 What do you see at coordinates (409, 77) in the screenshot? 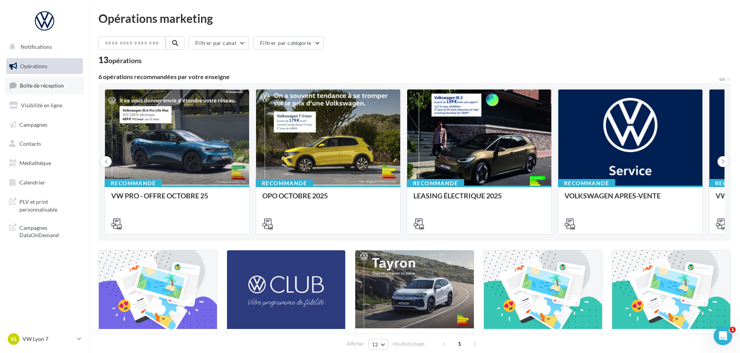
I see `div: 6 opérations recommandées par votre enseigne` at bounding box center [409, 77].